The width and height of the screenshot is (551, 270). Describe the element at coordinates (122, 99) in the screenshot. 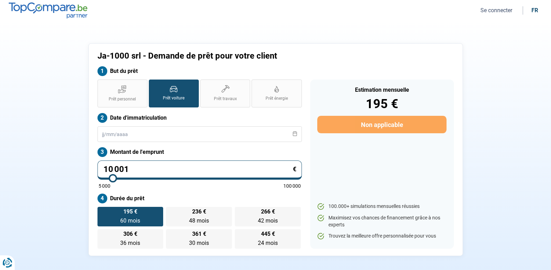

I see `span: Prêt personnel` at that location.